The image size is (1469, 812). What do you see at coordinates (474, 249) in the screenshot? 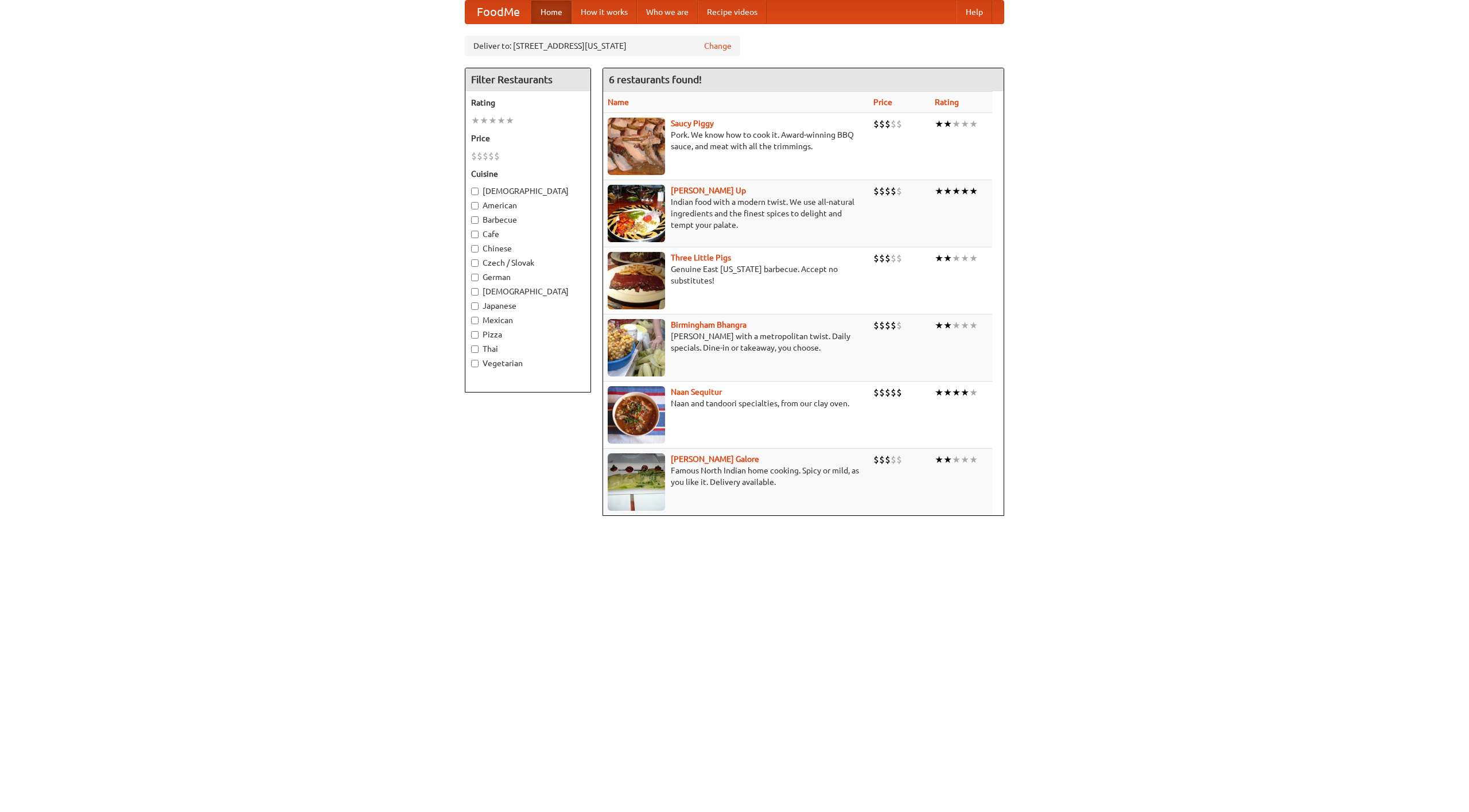
I see `input: Chinese` at bounding box center [474, 249].